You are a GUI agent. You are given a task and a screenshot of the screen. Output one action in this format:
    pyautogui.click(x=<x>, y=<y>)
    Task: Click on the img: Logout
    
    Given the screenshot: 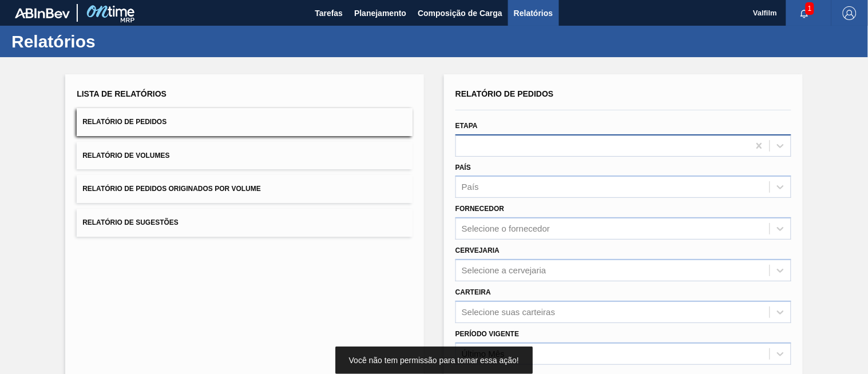 What is the action you would take?
    pyautogui.click(x=850, y=13)
    